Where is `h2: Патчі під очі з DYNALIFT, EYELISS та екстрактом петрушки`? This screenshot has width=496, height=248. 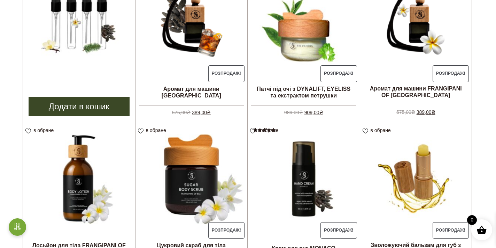
h2: Патчі під очі з DYNALIFT, EYELISS та екстрактом петрушки is located at coordinates (304, 92).